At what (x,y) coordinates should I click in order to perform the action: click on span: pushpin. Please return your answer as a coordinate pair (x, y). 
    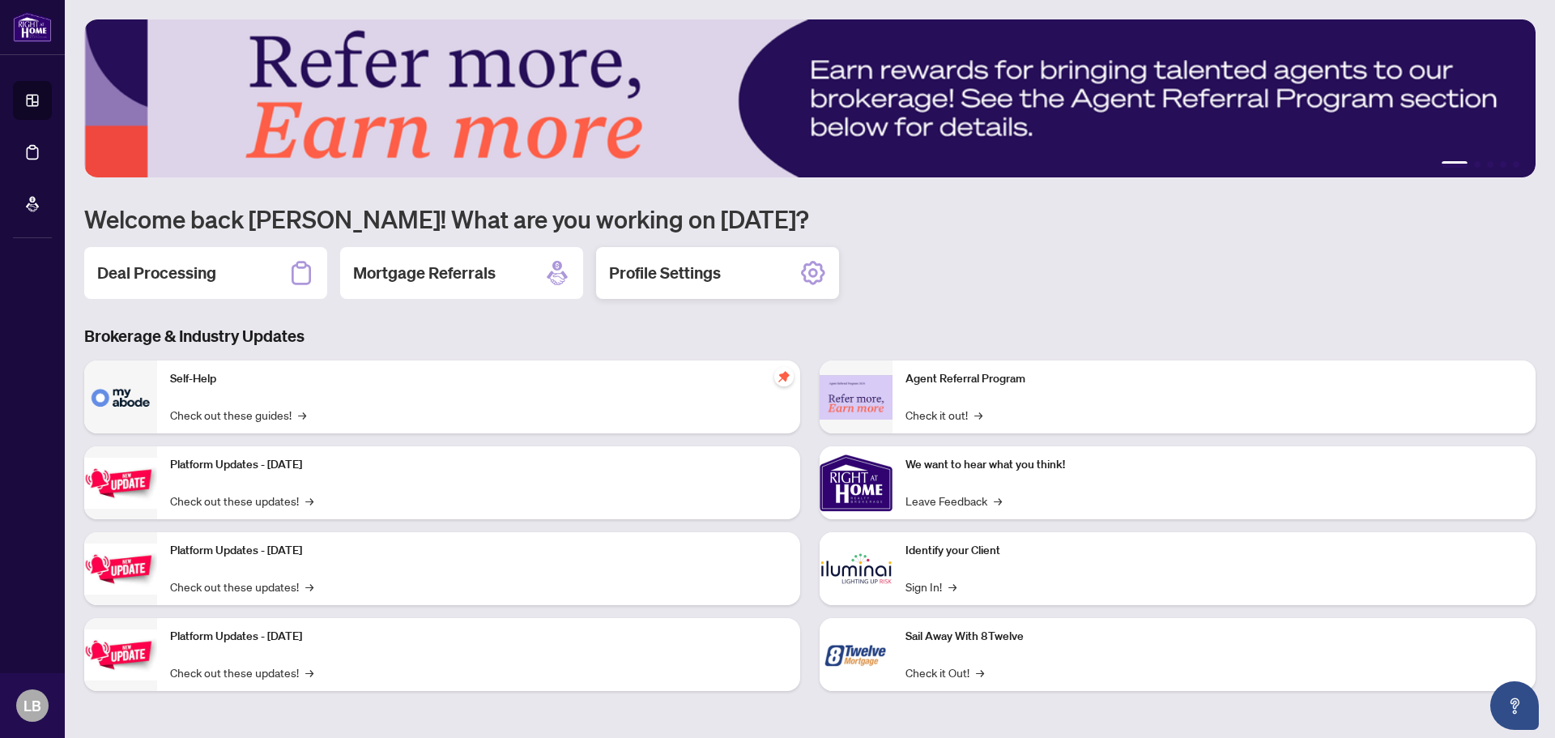
    Looking at the image, I should click on (784, 376).